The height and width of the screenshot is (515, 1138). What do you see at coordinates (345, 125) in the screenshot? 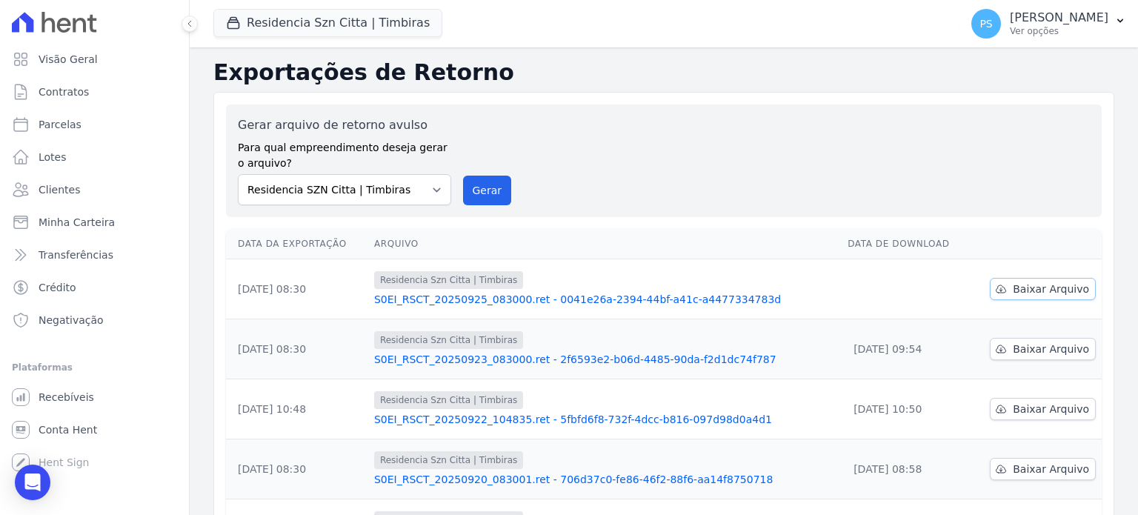
I see `label: Gerar arquivo de retorno avulso` at bounding box center [345, 125].